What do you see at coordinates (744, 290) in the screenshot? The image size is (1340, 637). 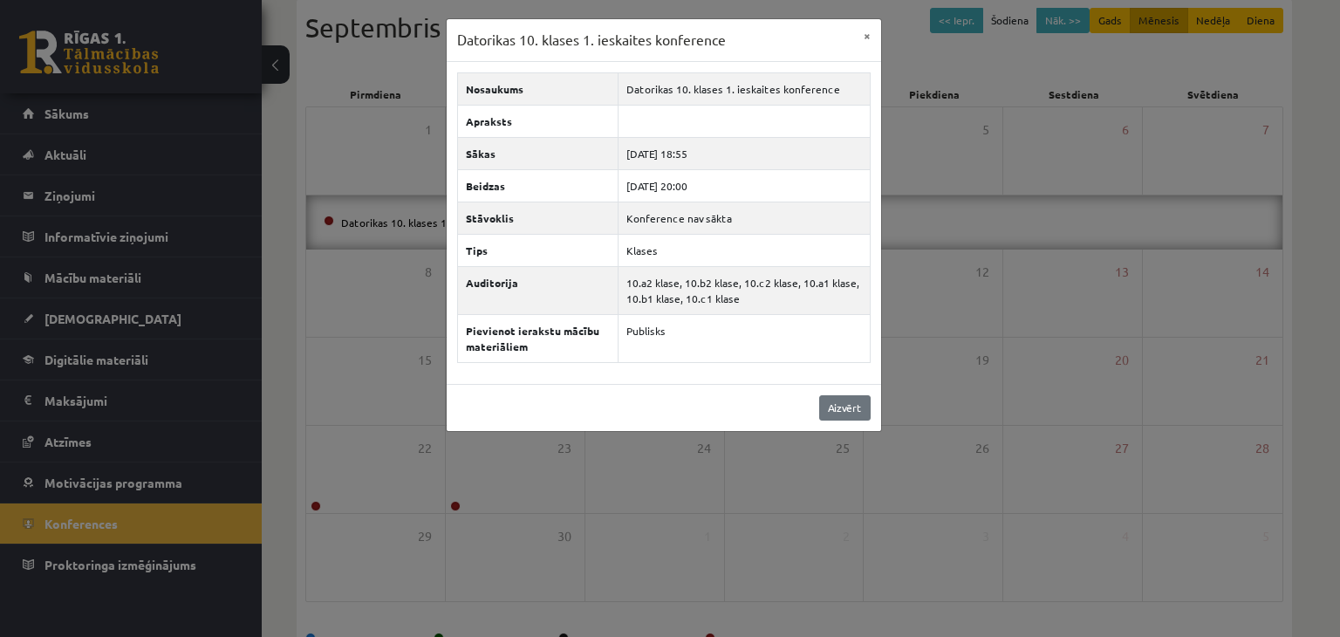 I see `td: 10.a2 klase, 10.b2 klase, 10.c2 klase, 10.a1 klase, 10.b1 klase, 10.c1 klase` at bounding box center [744, 290].